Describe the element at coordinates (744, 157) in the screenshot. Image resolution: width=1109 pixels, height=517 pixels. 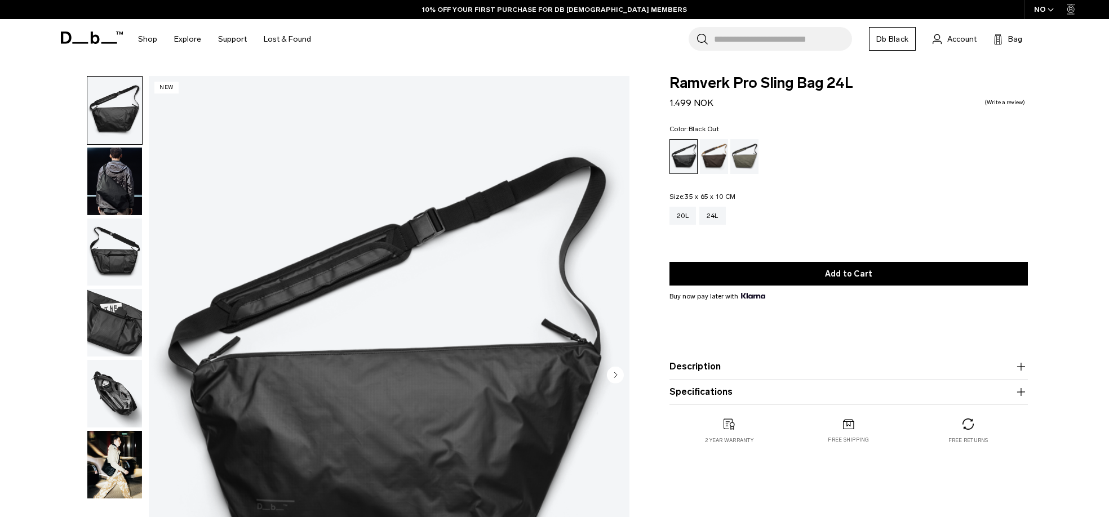
I see `a: Forest Green` at that location.